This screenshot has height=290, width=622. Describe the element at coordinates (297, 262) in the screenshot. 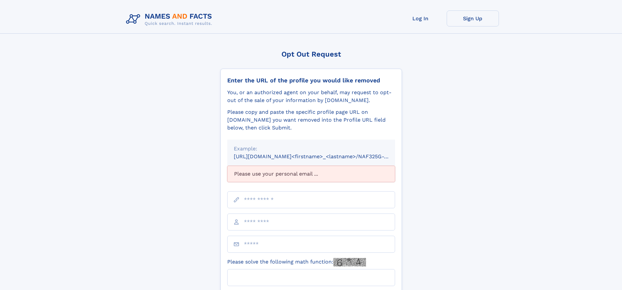

I see `label: Please solve the following math function:` at that location.